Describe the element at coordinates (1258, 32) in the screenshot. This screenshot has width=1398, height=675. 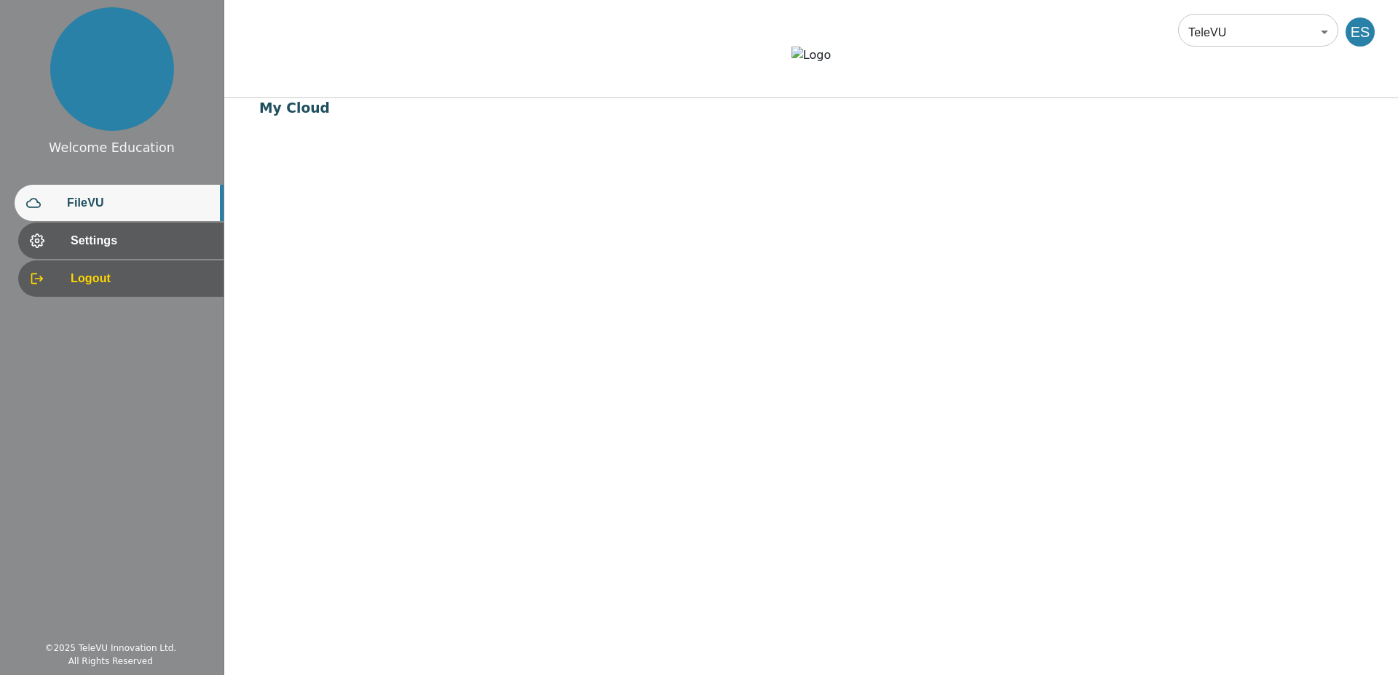
I see `div: TeleVU` at that location.